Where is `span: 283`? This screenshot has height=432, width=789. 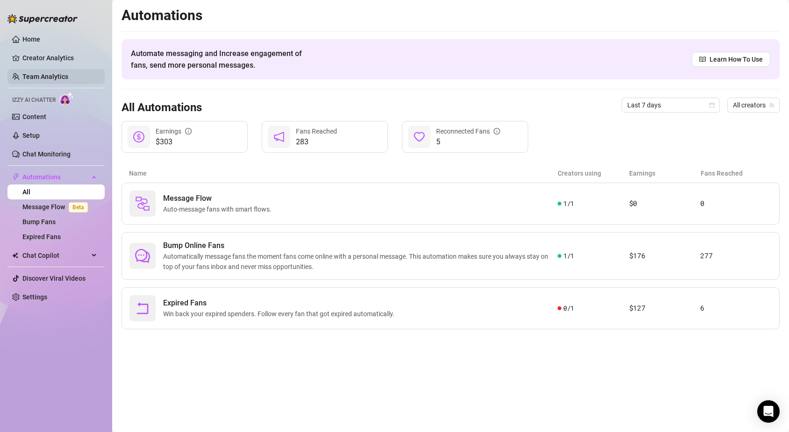
span: 283 is located at coordinates (316, 142).